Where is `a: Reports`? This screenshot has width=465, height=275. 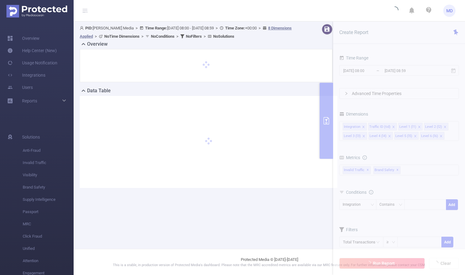
a: Reports is located at coordinates (29, 101).